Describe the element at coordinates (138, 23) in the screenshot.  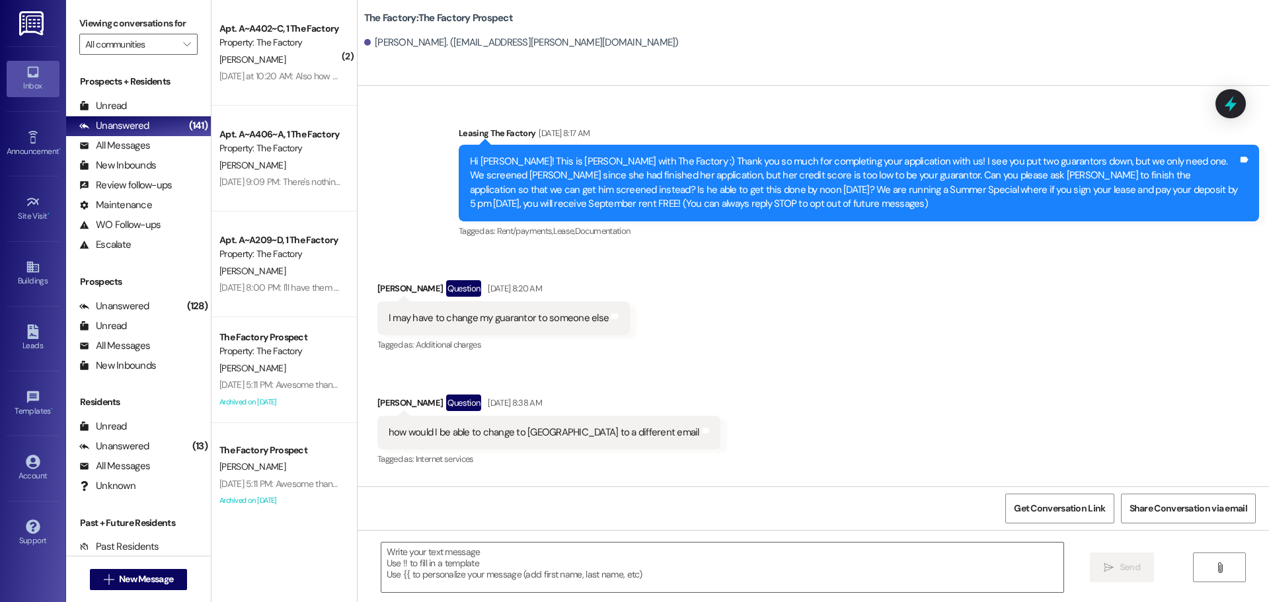
I see `label: Viewing conversations for` at that location.